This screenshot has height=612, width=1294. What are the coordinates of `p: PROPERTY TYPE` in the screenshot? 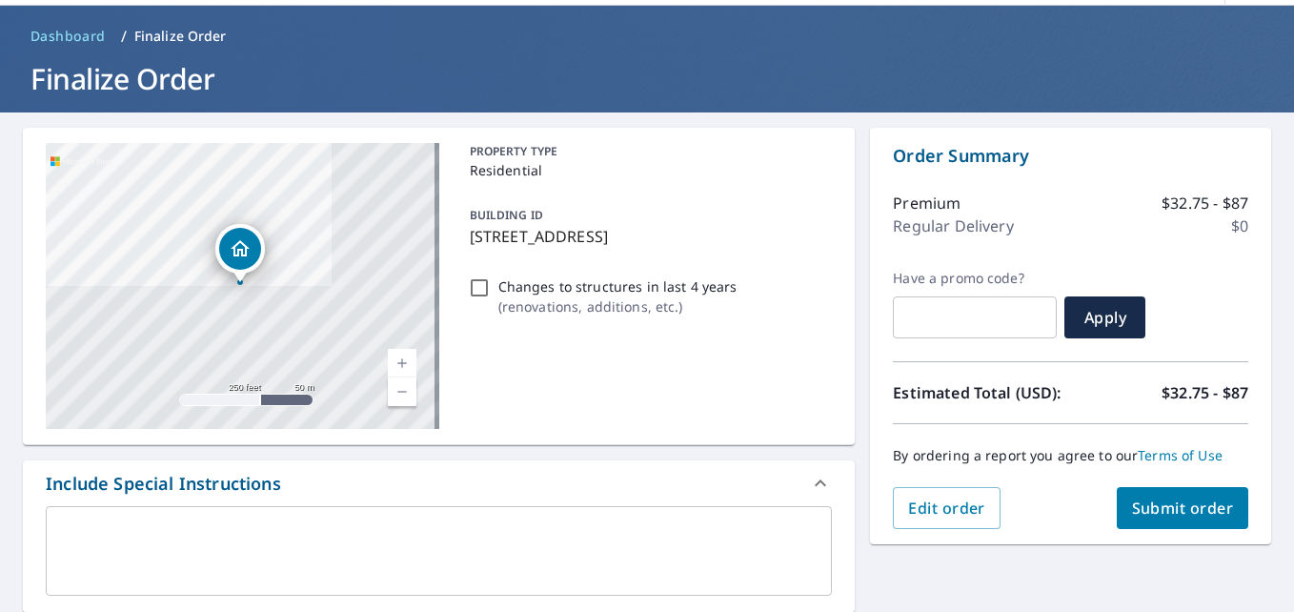 It's located at (647, 152).